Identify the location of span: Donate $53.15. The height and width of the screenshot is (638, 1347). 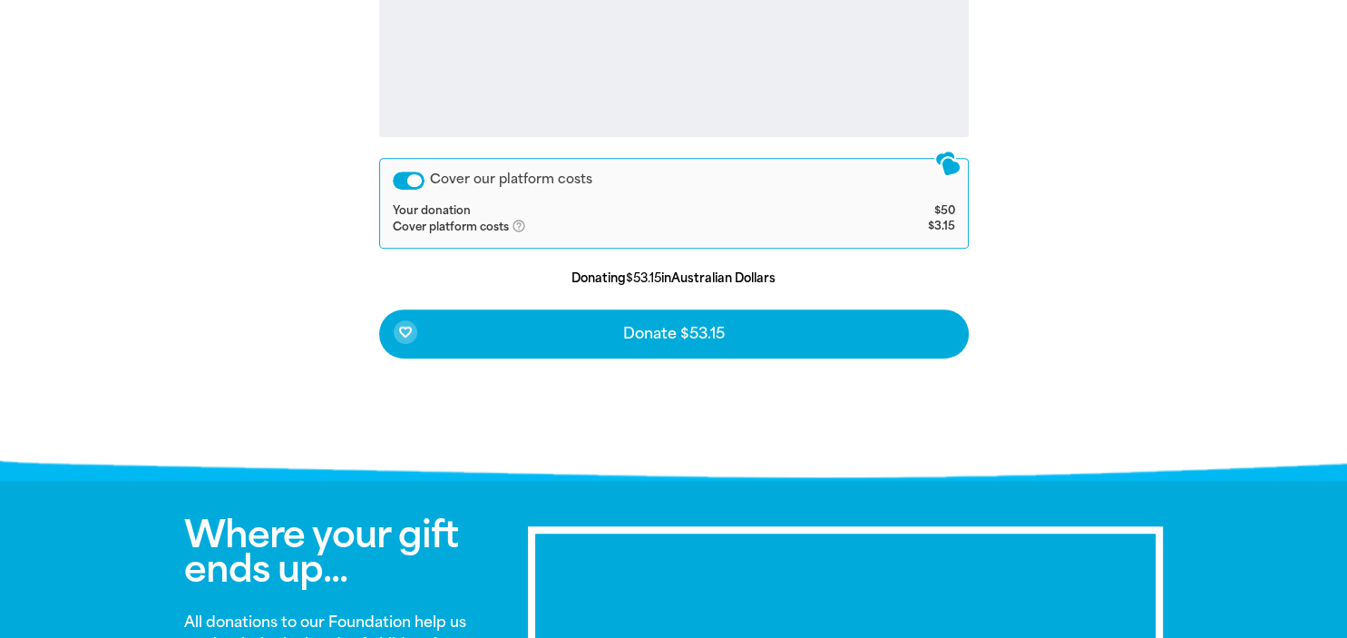
(674, 334).